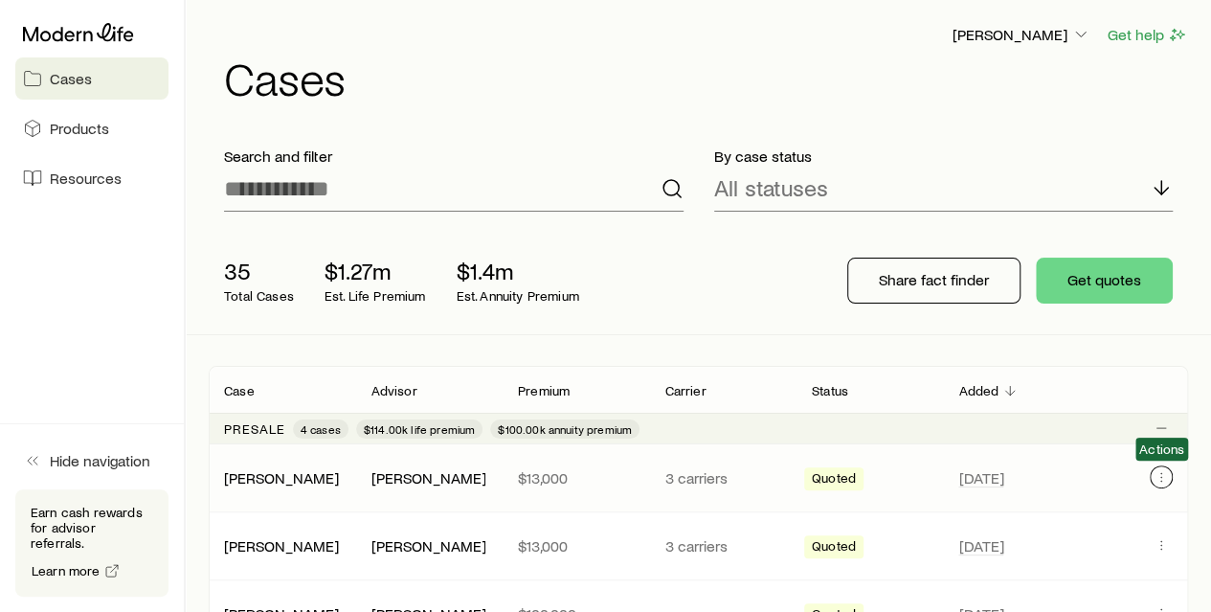 The width and height of the screenshot is (1211, 612). What do you see at coordinates (454, 156) in the screenshot?
I see `p: Search and filter` at bounding box center [454, 156].